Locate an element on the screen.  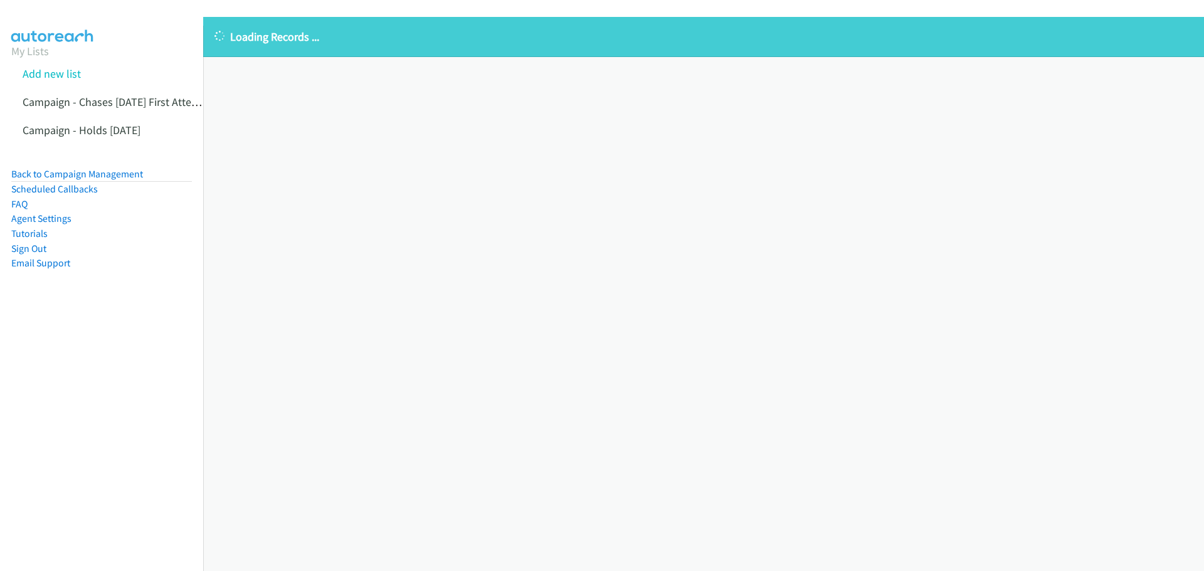
a: My Lists is located at coordinates (30, 51).